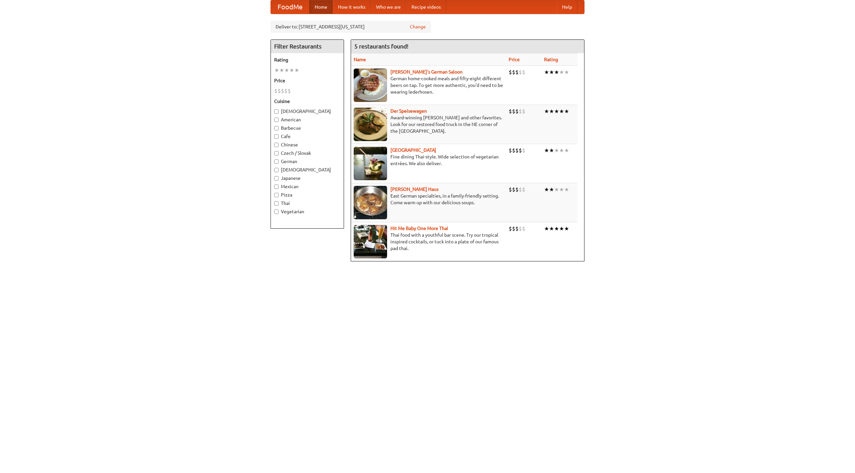  Describe the element at coordinates (371, 202) in the screenshot. I see `img: kohlhaus.jpg` at that location.